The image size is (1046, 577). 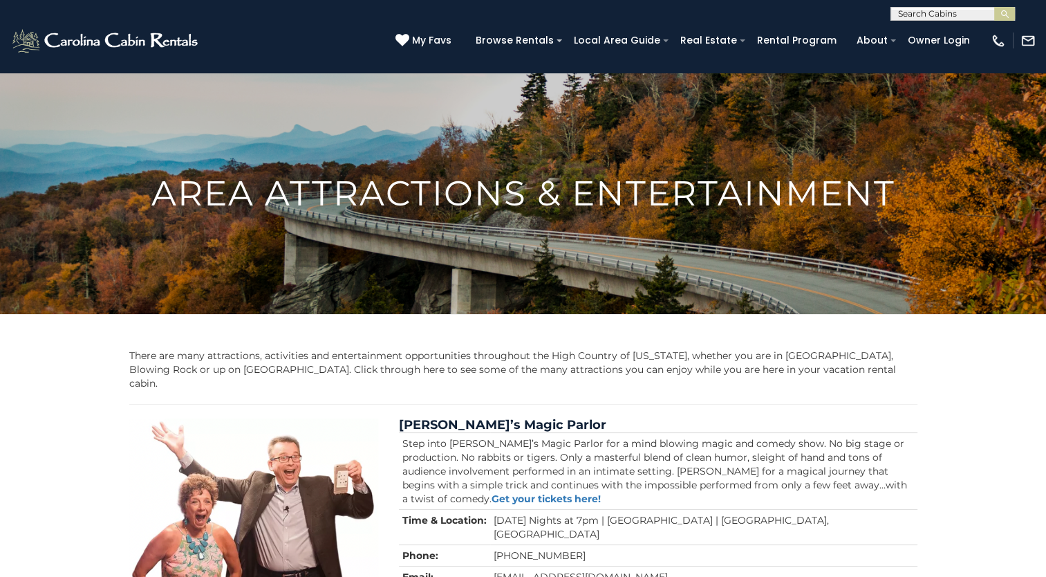 What do you see at coordinates (546, 498) in the screenshot?
I see `a: Get your tickets here!` at bounding box center [546, 498].